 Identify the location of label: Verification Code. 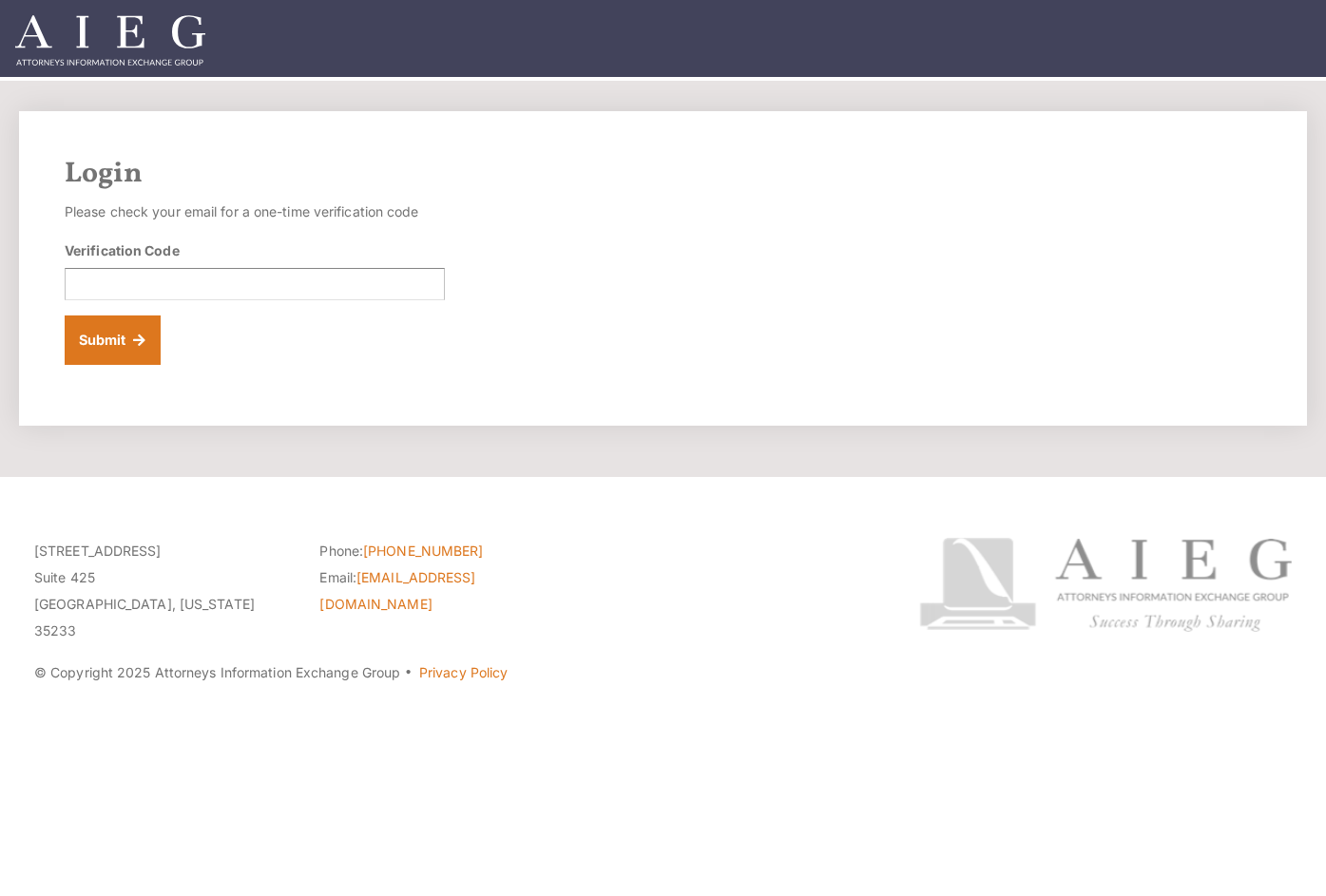
(122, 250).